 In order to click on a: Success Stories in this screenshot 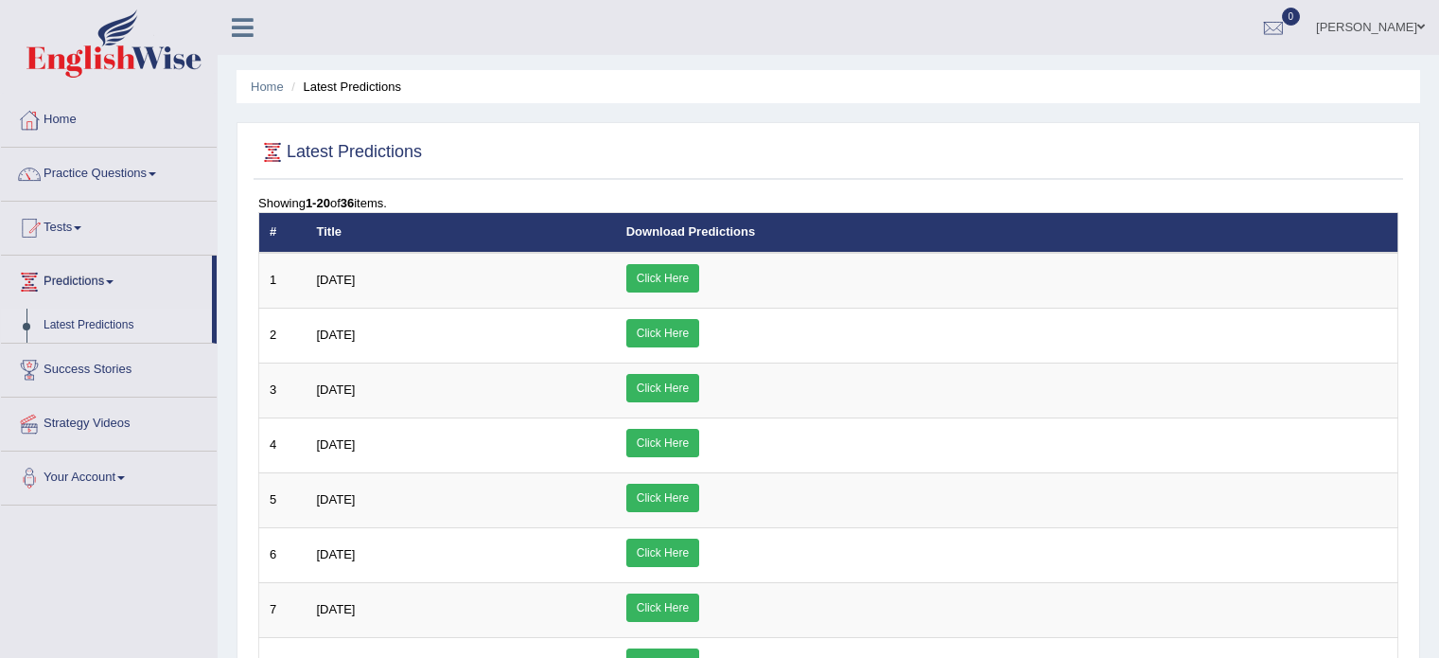, I will do `click(109, 367)`.